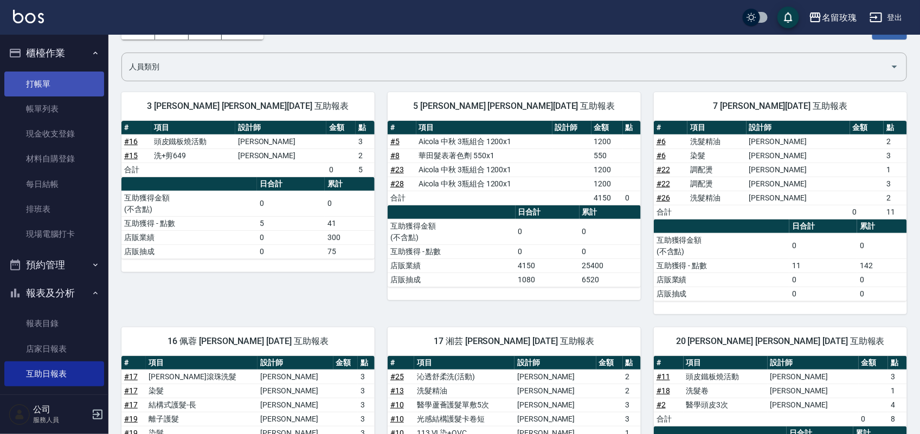 The image size is (920, 434). I want to click on td: 染髮, so click(717, 156).